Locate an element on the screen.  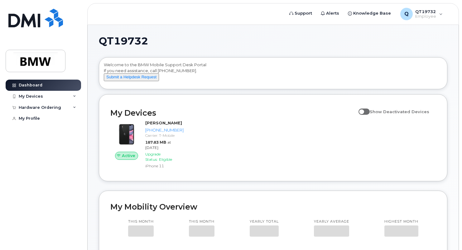
input: Show Deactivated Devices is located at coordinates (361, 108).